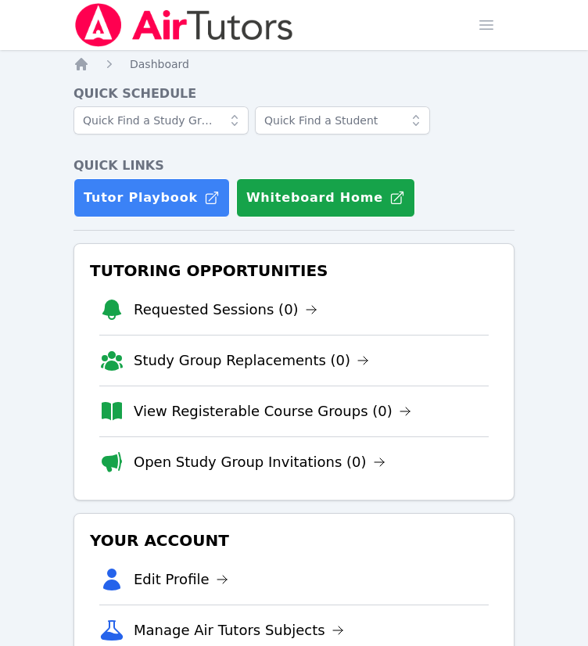 This screenshot has height=646, width=588. I want to click on span: Dashboard, so click(160, 64).